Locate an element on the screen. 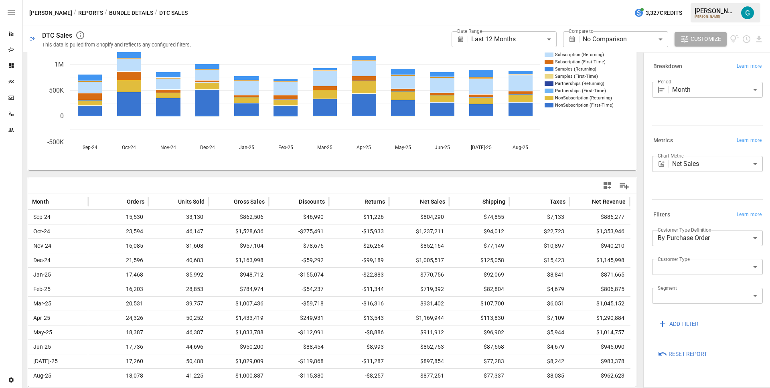 The image size is (770, 388). span: -$99,189 is located at coordinates (359, 260).